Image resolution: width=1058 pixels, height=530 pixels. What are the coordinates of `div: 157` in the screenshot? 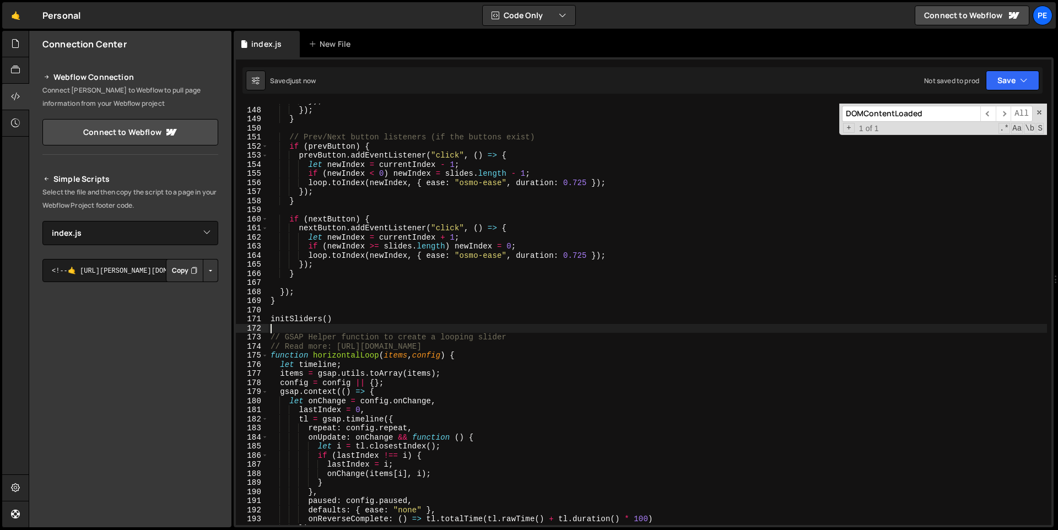 It's located at (252, 192).